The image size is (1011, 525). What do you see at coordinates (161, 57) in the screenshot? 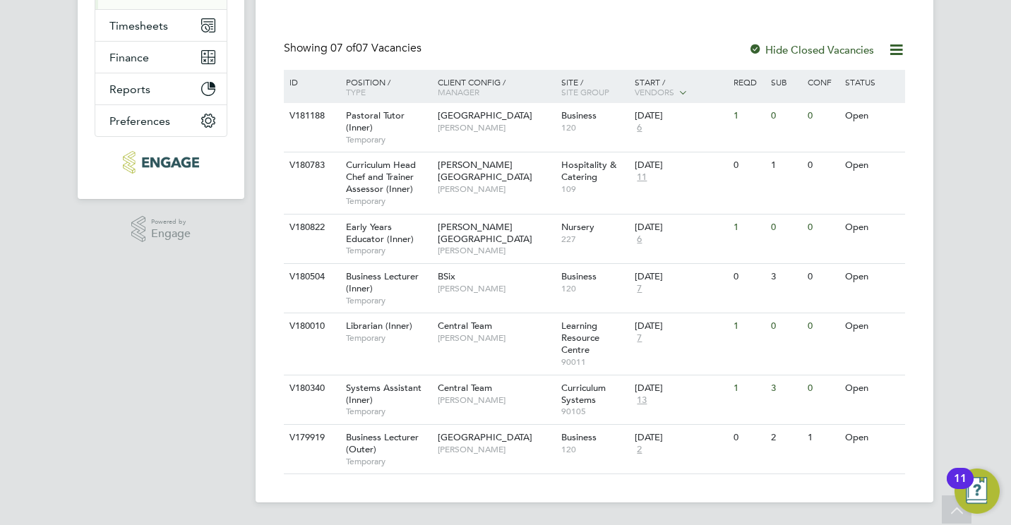
I see `button: Finance` at bounding box center [161, 57].